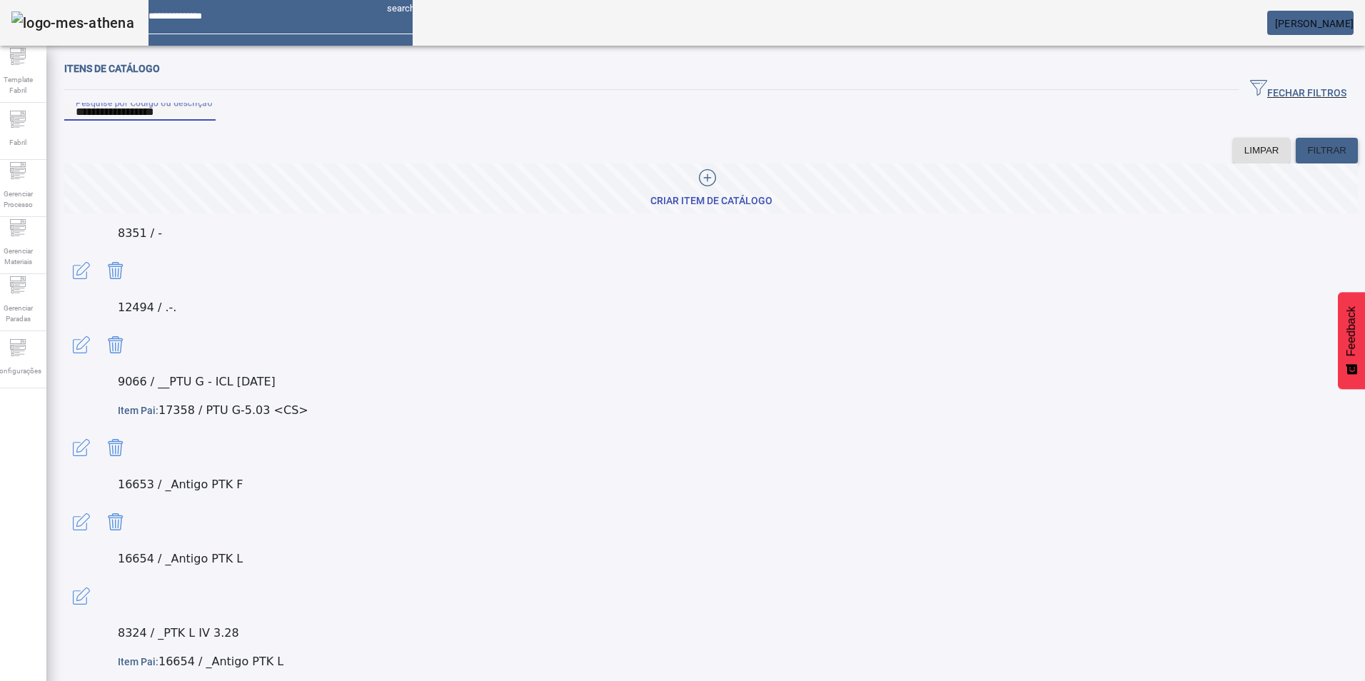  Describe the element at coordinates (737, 233) in the screenshot. I see `p: 8351 / -` at that location.